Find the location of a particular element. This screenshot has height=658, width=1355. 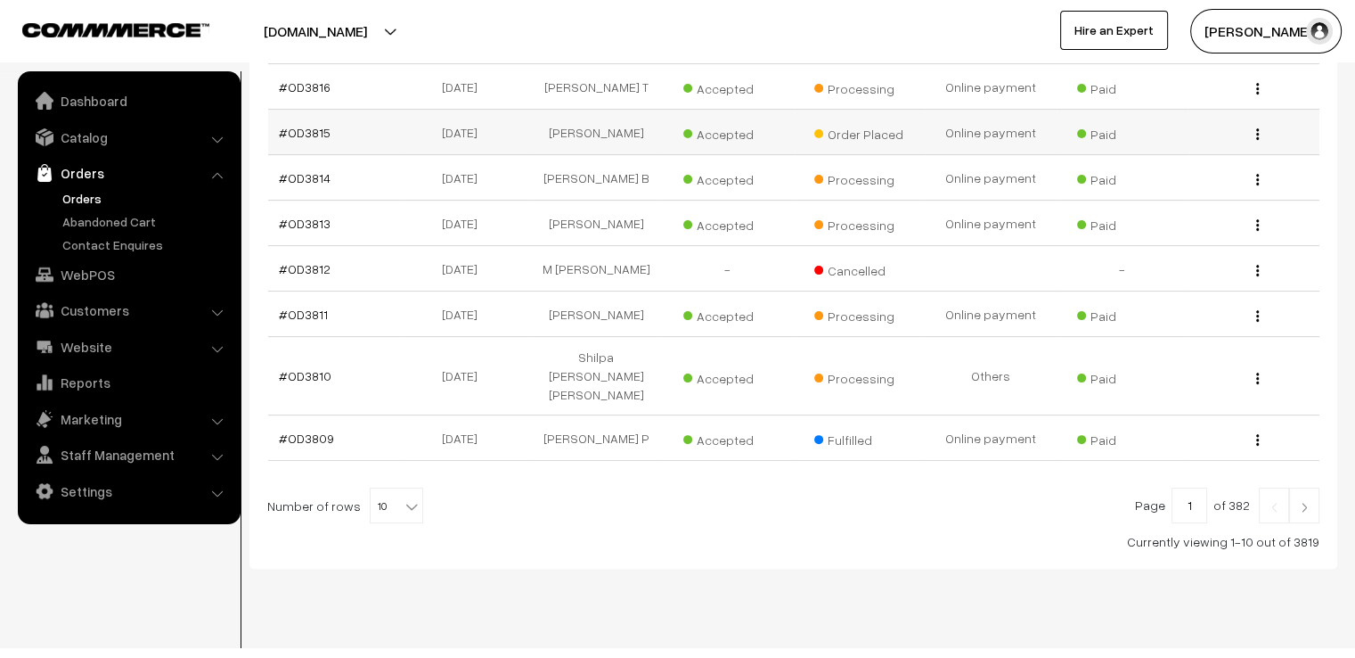

a: #OD3816 is located at coordinates (305, 86).